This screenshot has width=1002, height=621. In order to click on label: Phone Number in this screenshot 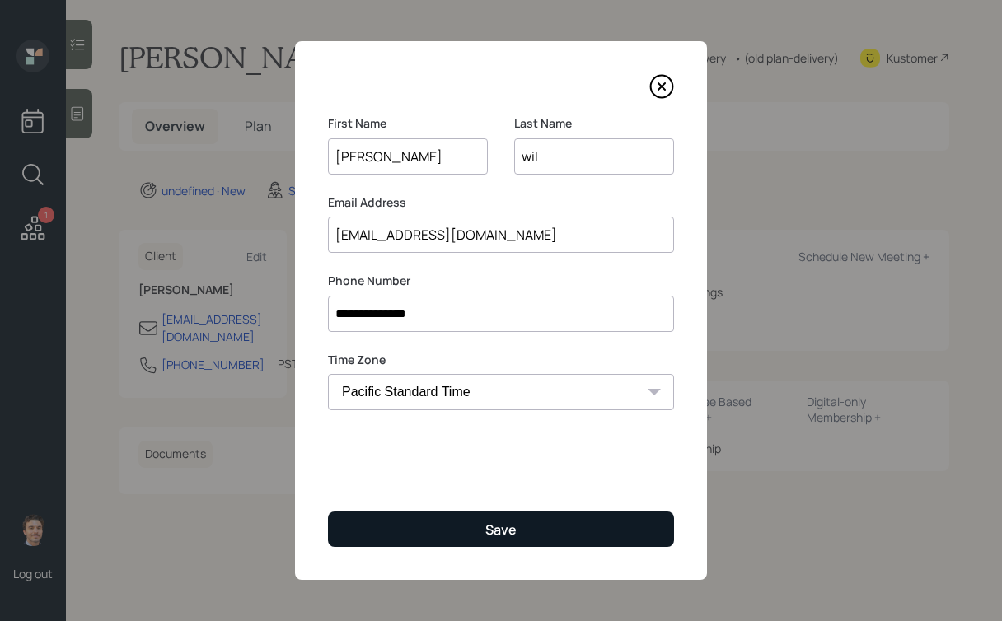, I will do `click(501, 281)`.